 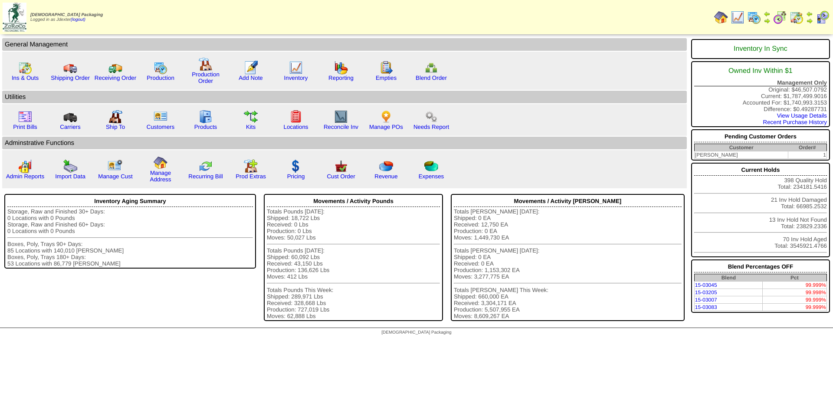 I want to click on img: import.gif, so click(x=70, y=166).